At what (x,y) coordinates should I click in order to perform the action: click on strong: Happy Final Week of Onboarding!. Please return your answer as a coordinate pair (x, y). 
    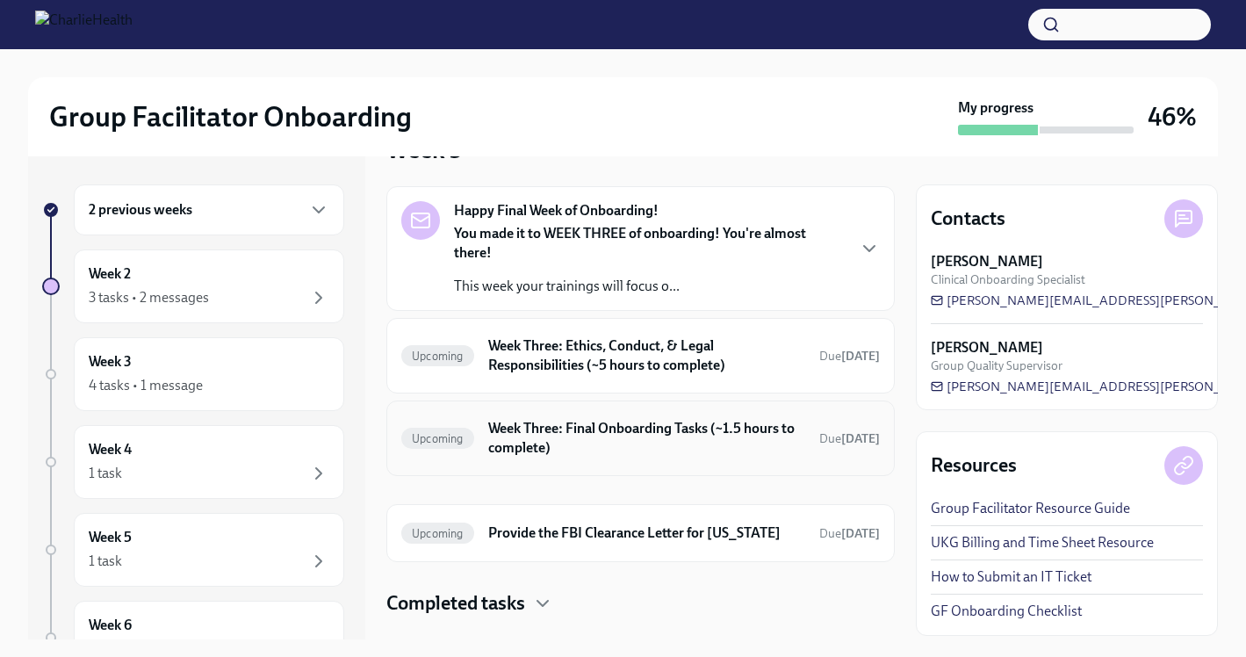
    Looking at the image, I should click on (556, 211).